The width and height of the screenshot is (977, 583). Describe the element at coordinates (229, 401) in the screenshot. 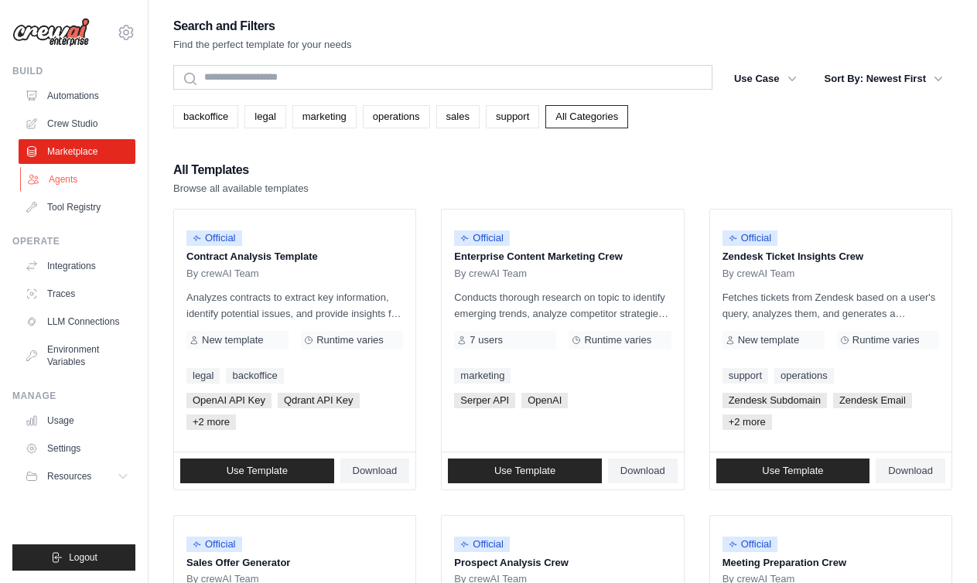

I see `span: OpenAI API Key` at that location.